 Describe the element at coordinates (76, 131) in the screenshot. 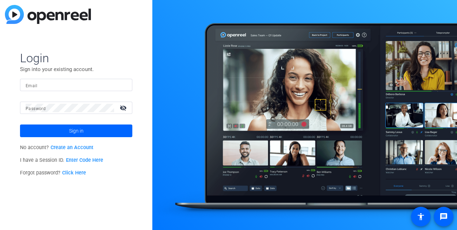

I see `button: Sign in` at that location.